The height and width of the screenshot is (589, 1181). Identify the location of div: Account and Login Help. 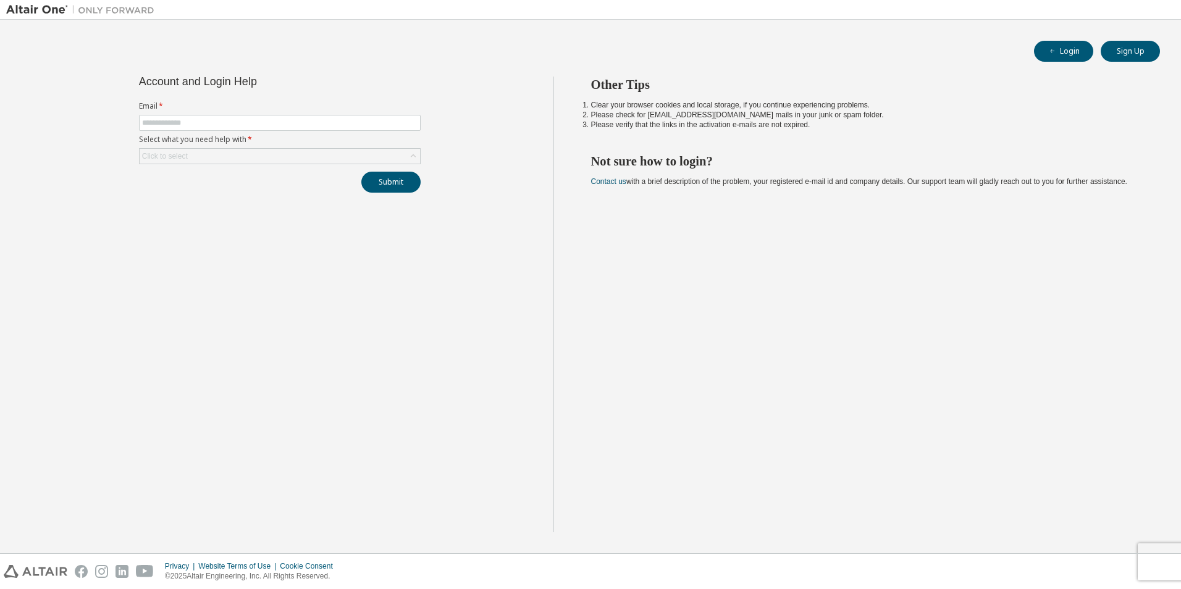
(251, 82).